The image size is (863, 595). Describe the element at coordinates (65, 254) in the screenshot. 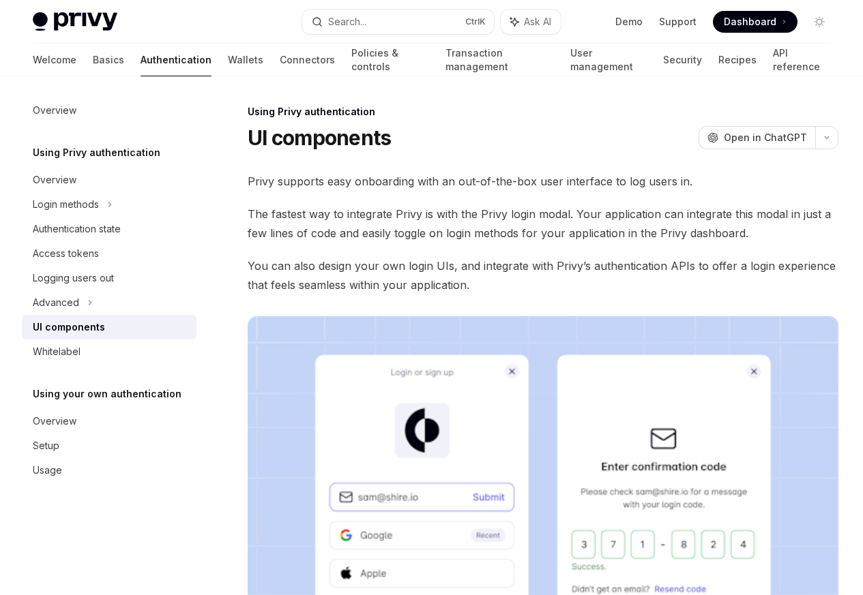

I see `div: Access tokens` at that location.